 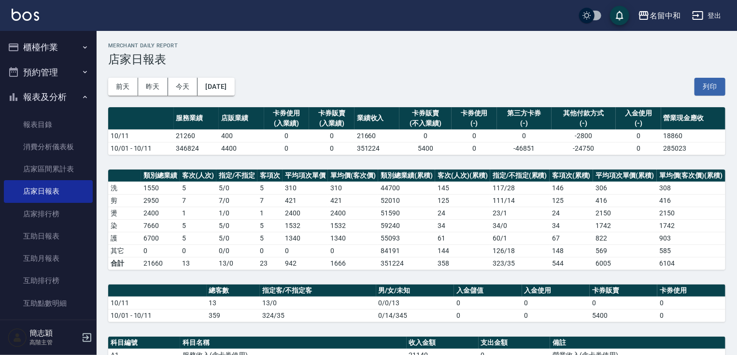 What do you see at coordinates (474, 113) in the screenshot?
I see `div: 卡券使用` at bounding box center [474, 113].